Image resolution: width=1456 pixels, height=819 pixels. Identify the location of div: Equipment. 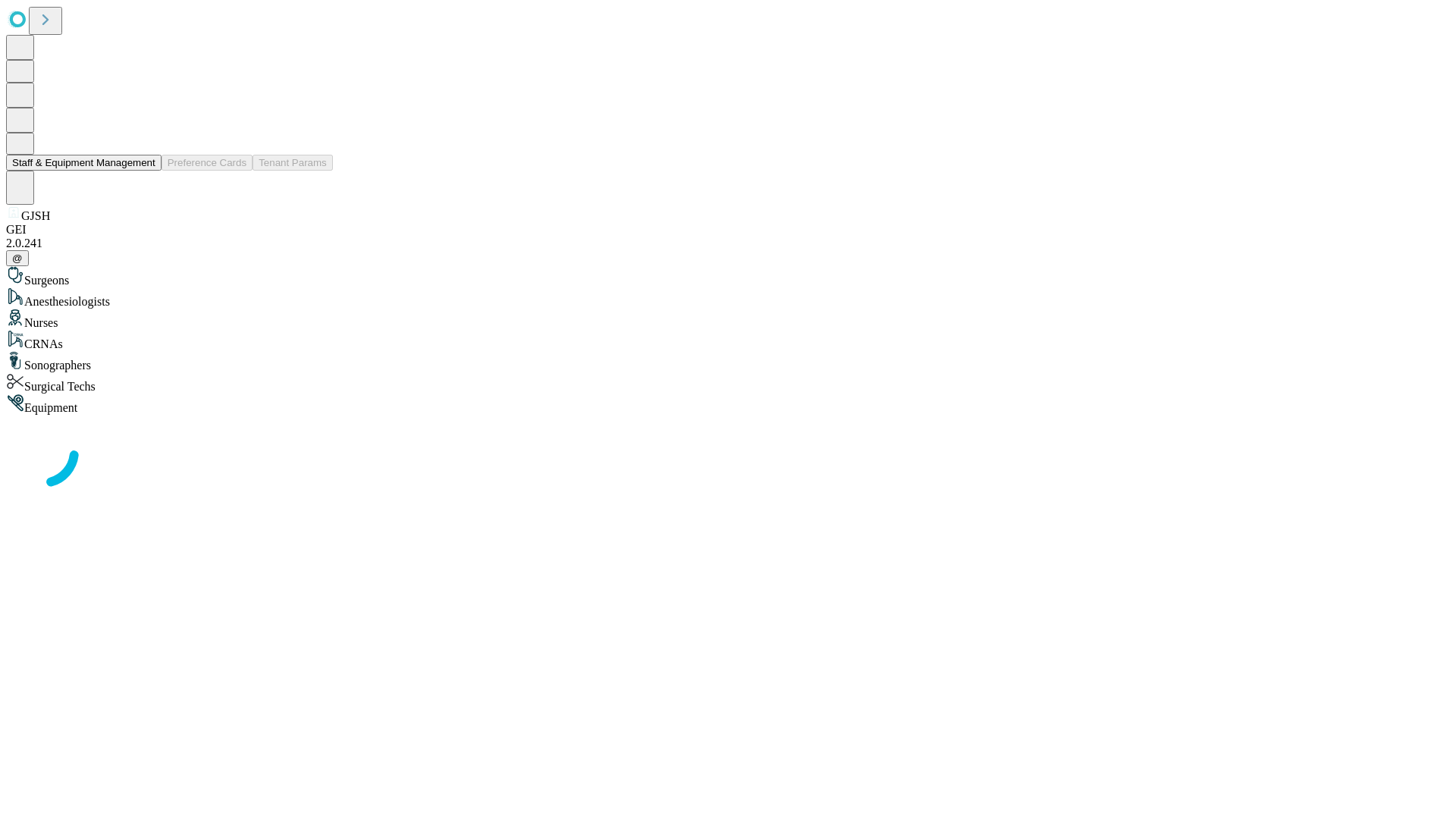
(728, 404).